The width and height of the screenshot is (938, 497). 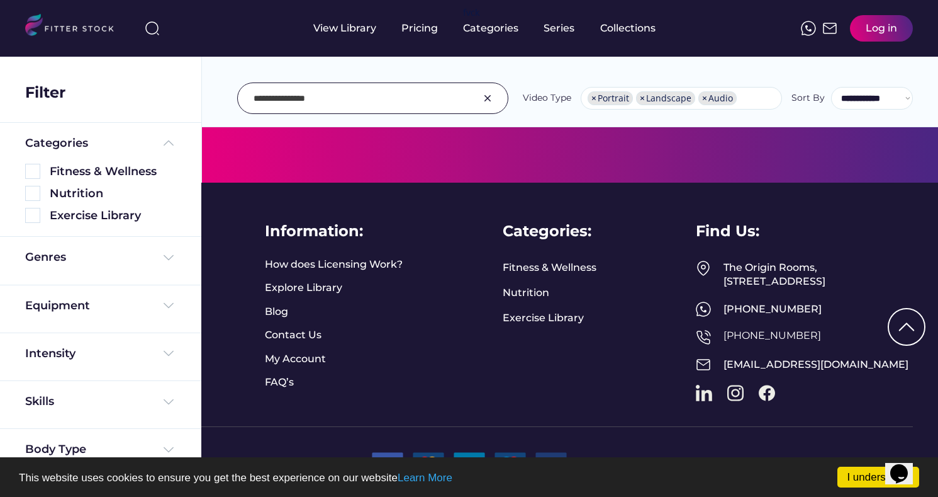 What do you see at coordinates (718, 98) in the screenshot?
I see `li: Audio` at bounding box center [718, 98].